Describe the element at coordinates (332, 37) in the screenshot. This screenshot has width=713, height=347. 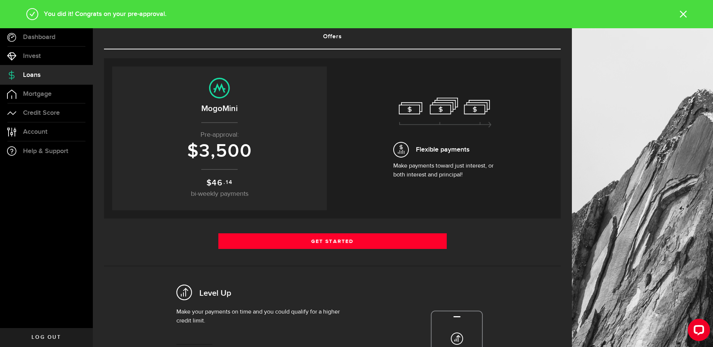
I see `a: Offers` at that location.